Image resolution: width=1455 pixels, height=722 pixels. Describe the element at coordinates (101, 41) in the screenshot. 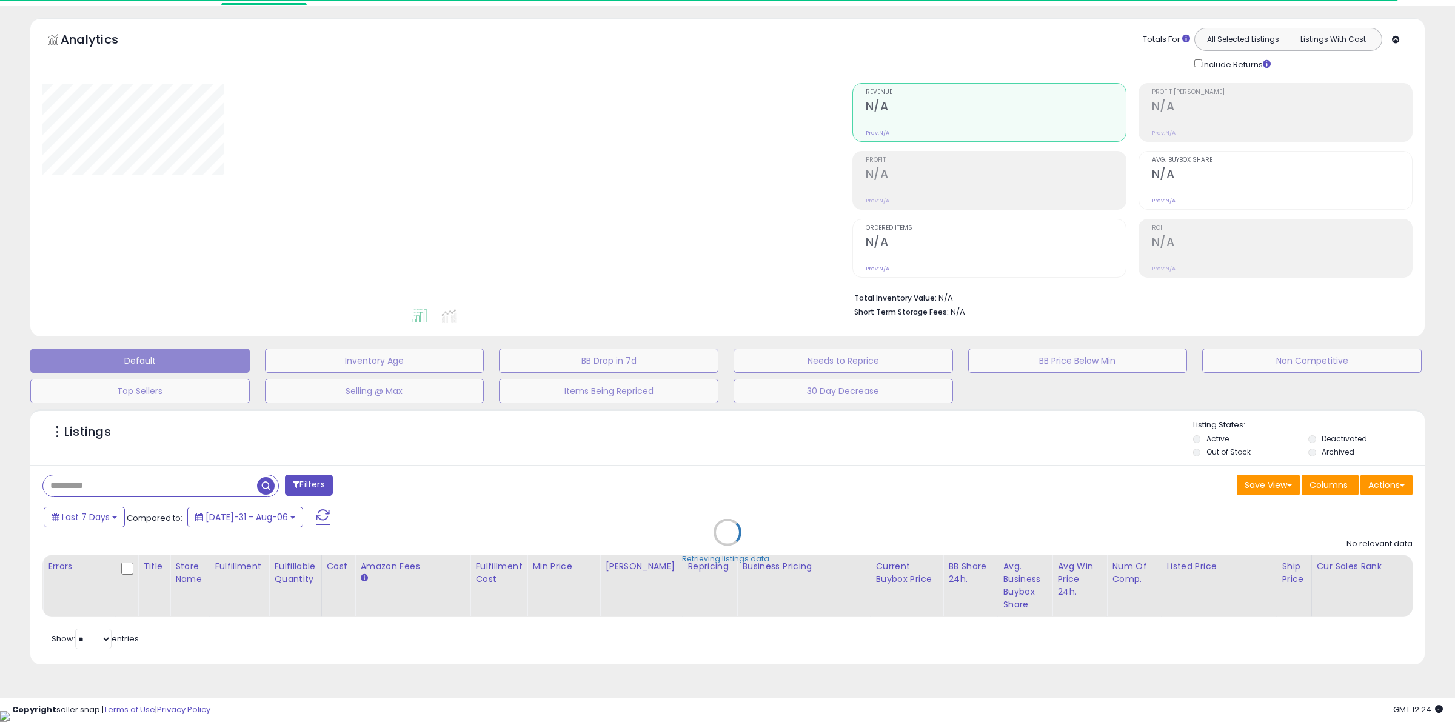

I see `h5: Analytics` at that location.